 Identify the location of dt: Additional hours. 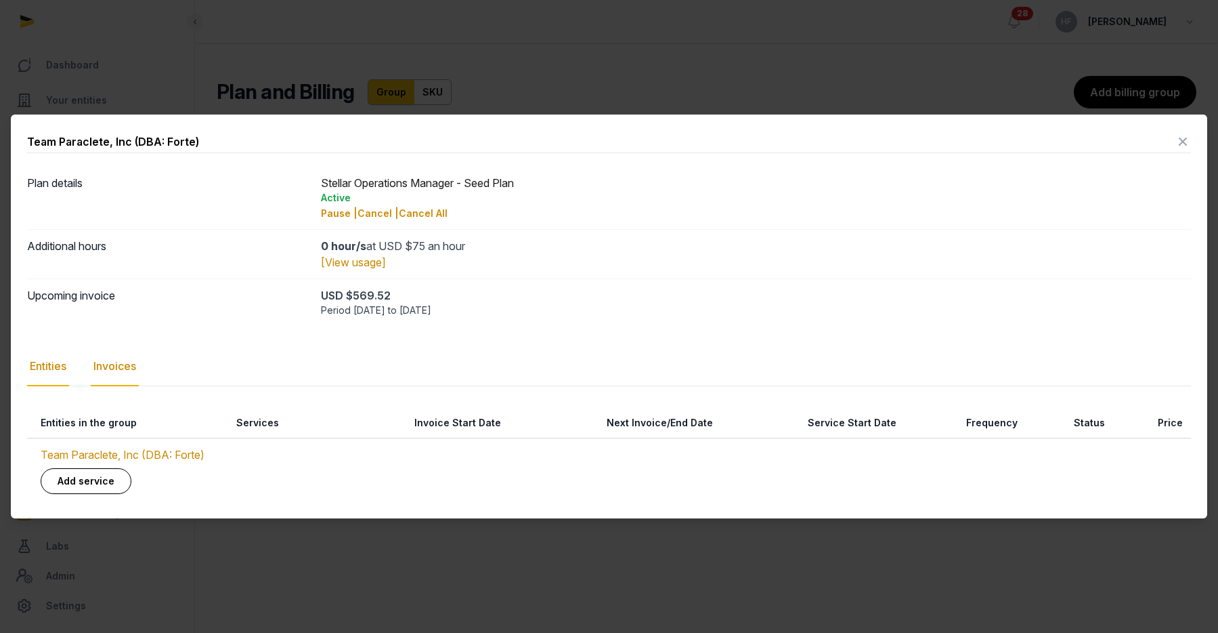
(169, 254).